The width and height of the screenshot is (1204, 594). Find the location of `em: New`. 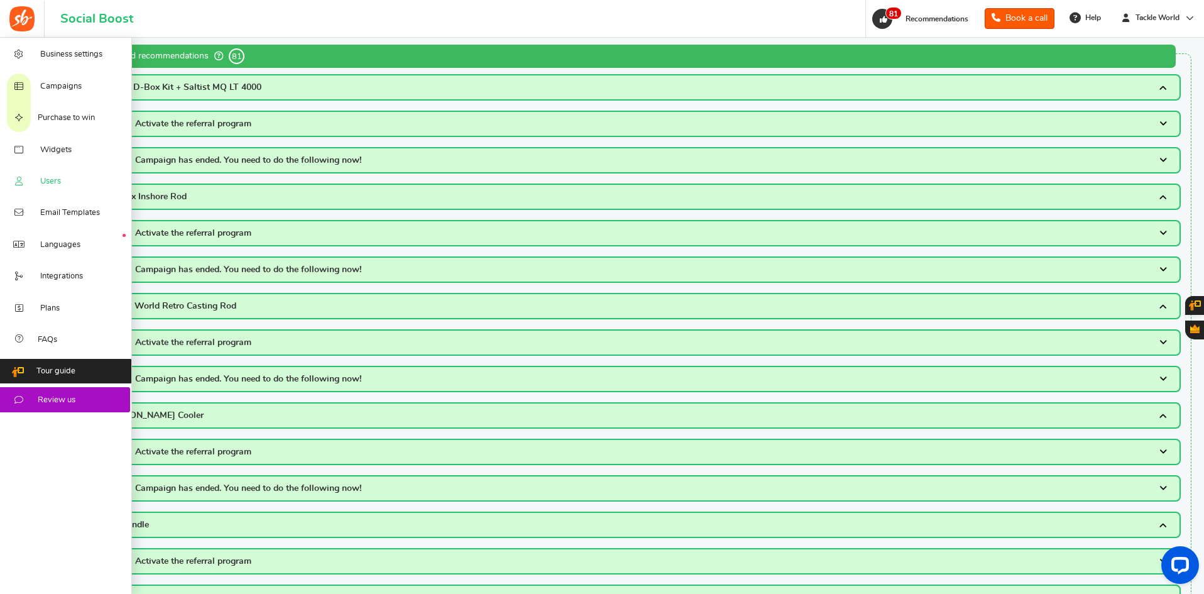

em: New is located at coordinates (124, 235).